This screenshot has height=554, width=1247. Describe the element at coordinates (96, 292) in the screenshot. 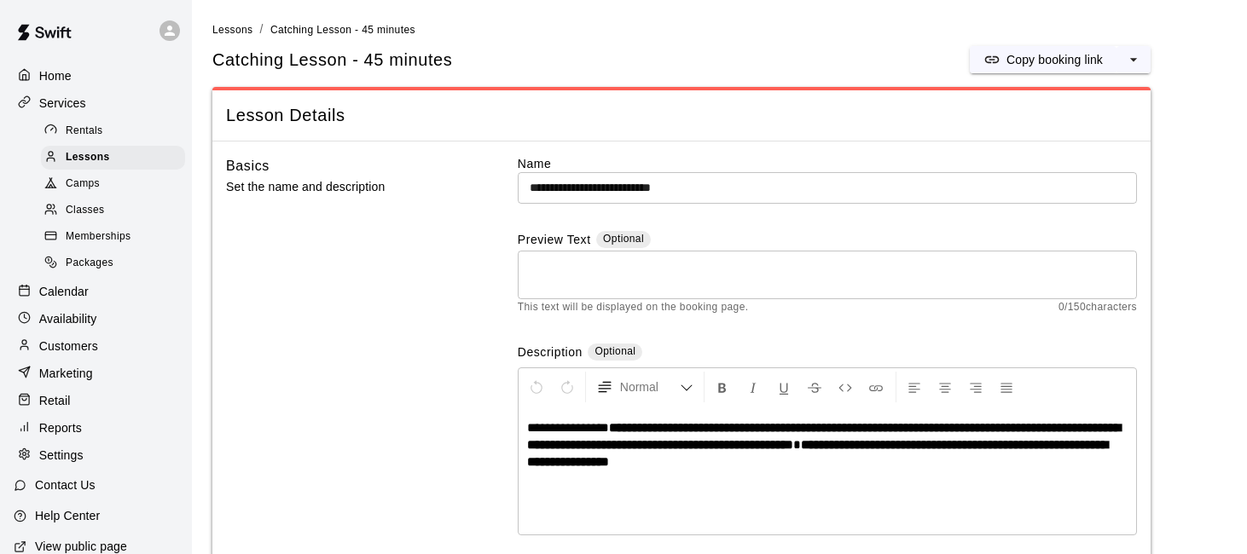

I see `div: Calendar` at that location.